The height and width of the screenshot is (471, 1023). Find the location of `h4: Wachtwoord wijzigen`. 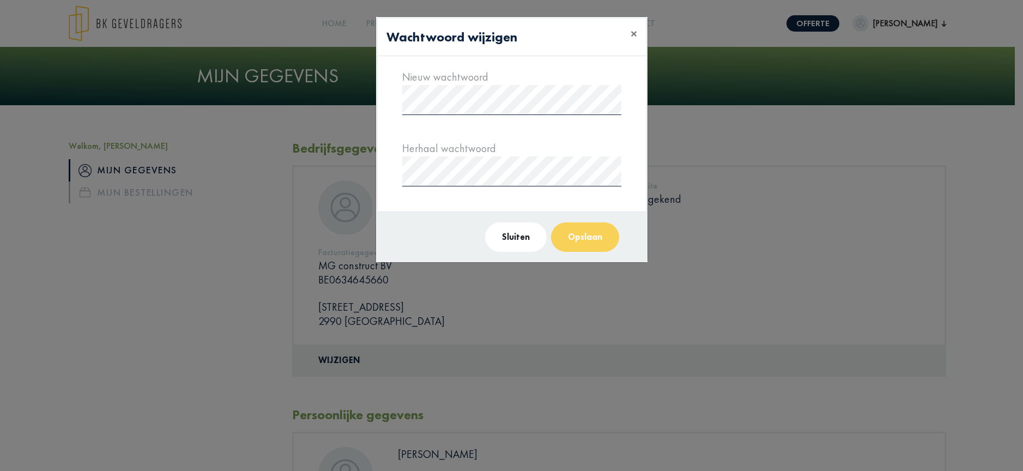

h4: Wachtwoord wijzigen is located at coordinates (452, 37).